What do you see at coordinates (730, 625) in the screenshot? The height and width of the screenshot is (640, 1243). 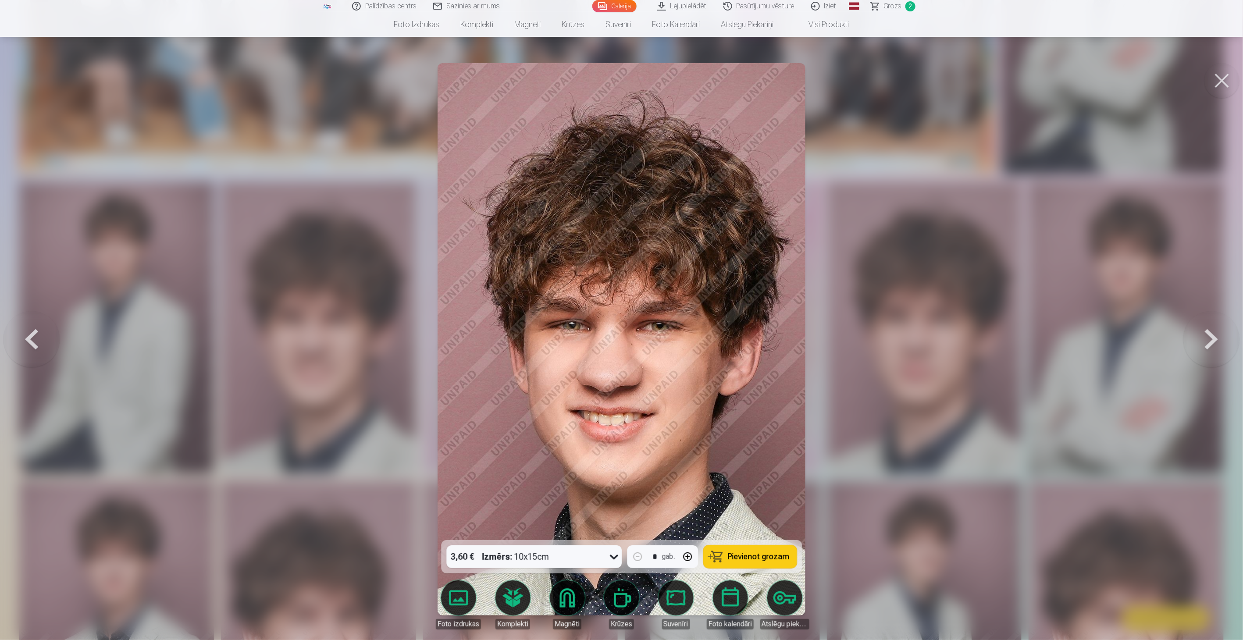 I see `div: Foto kalendāri` at bounding box center [730, 625].